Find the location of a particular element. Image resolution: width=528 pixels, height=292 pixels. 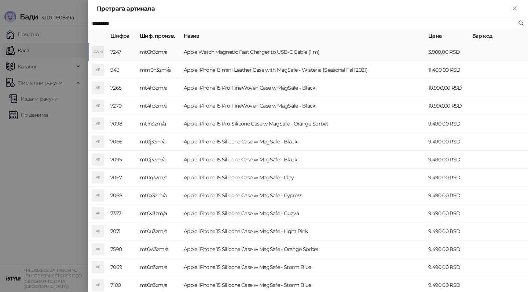

td: Apple iPhone 15 Silicone Case w MagSafe - Storm Blue is located at coordinates (303, 267).